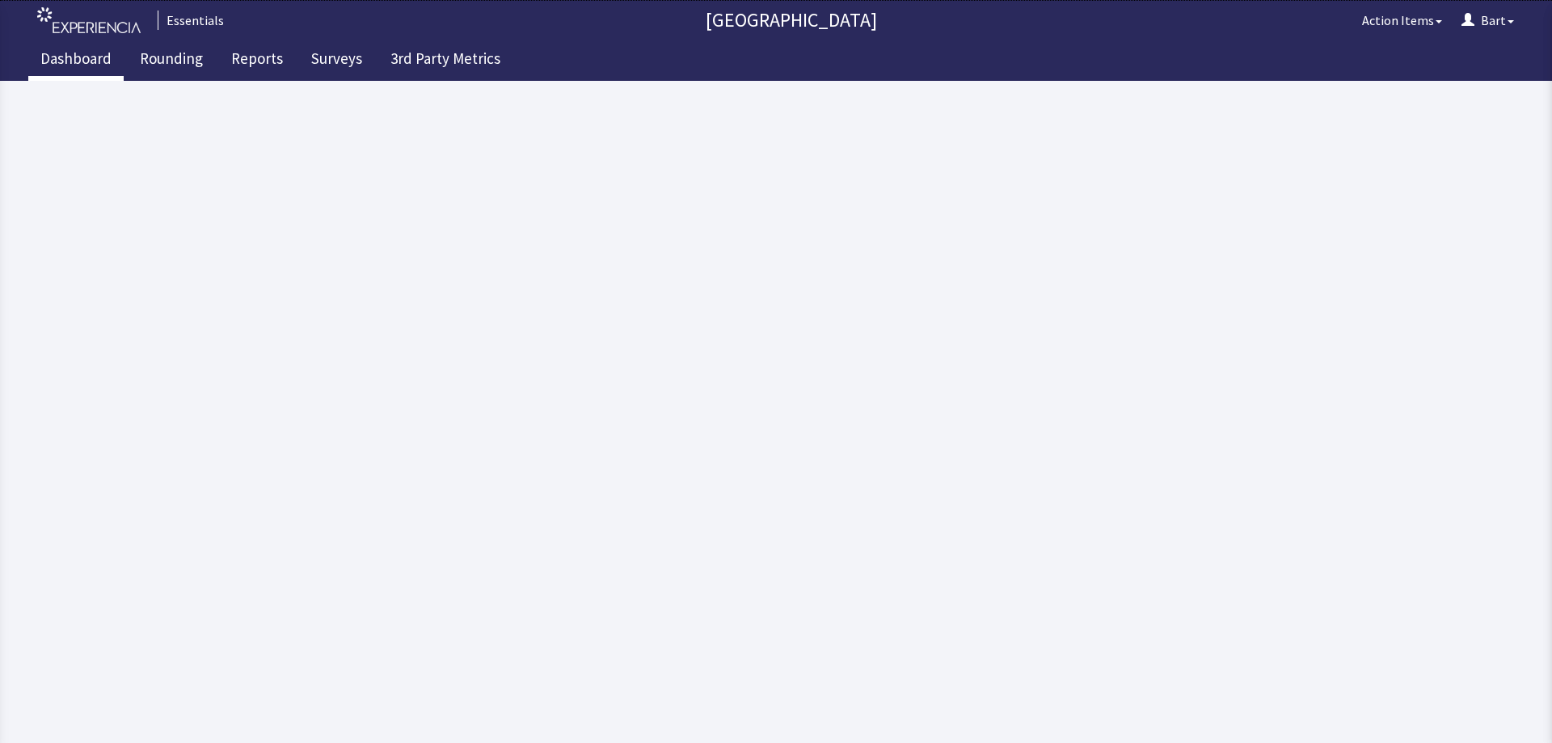 This screenshot has width=1552, height=743. What do you see at coordinates (1402, 20) in the screenshot?
I see `button: Action Items` at bounding box center [1402, 20].